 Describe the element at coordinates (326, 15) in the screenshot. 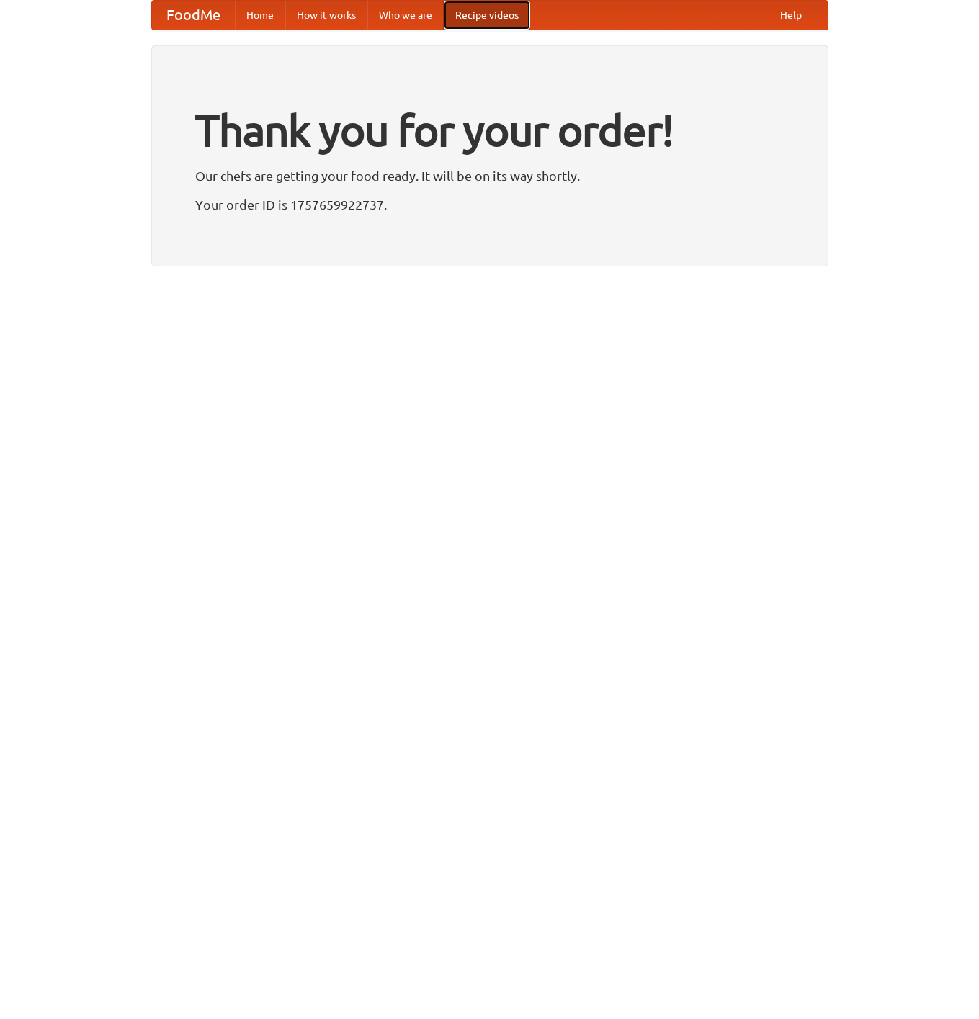

I see `a: How it works` at that location.